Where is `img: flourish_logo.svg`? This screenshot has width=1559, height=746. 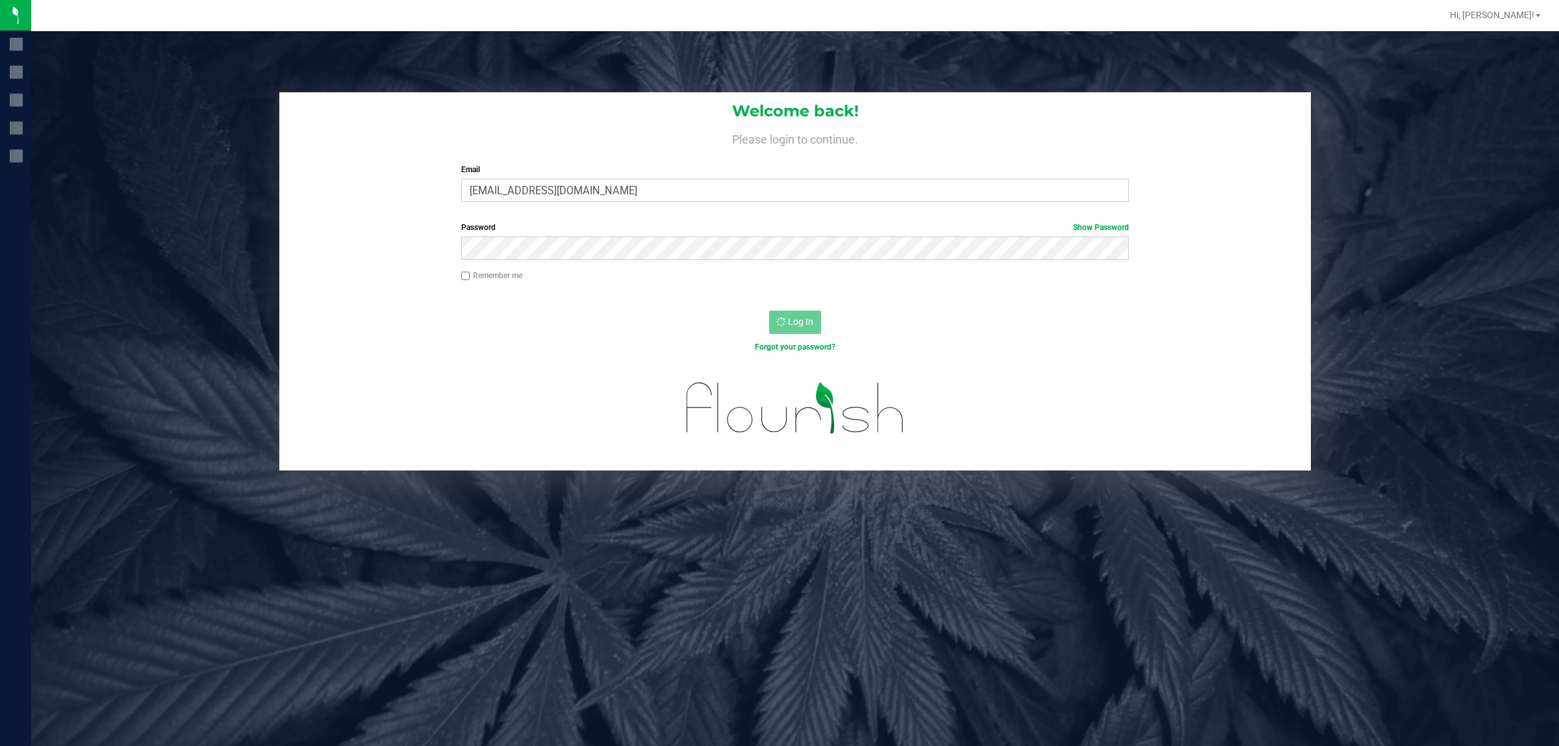
img: flourish_logo.svg is located at coordinates (795, 408).